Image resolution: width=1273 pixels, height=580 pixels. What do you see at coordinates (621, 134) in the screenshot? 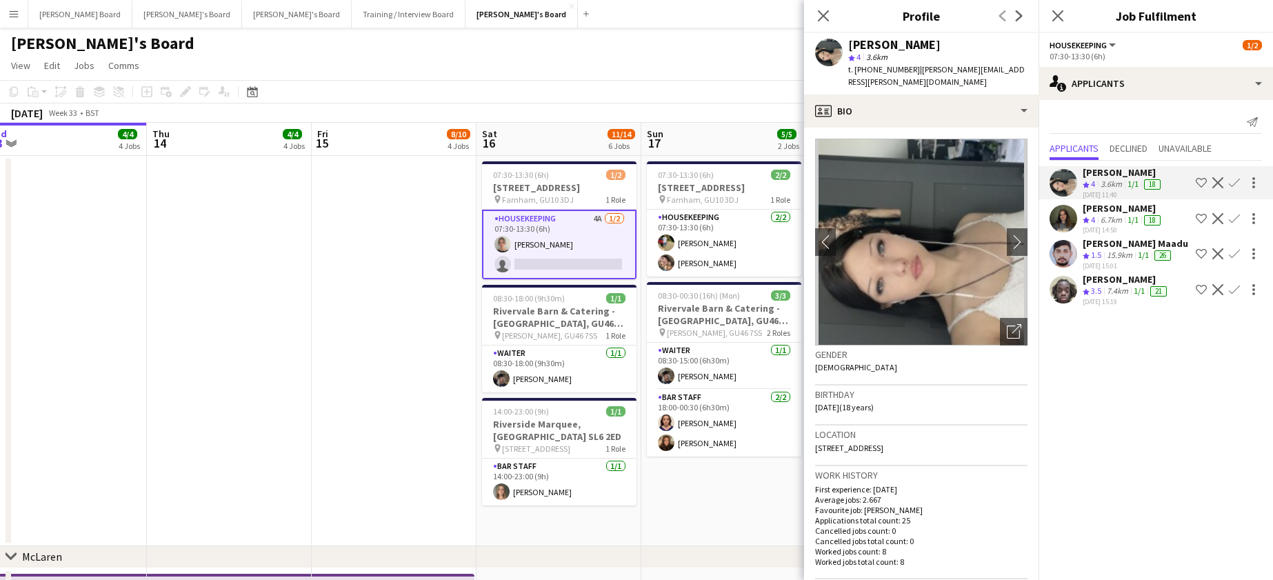
I see `span: 11/14` at bounding box center [621, 134].